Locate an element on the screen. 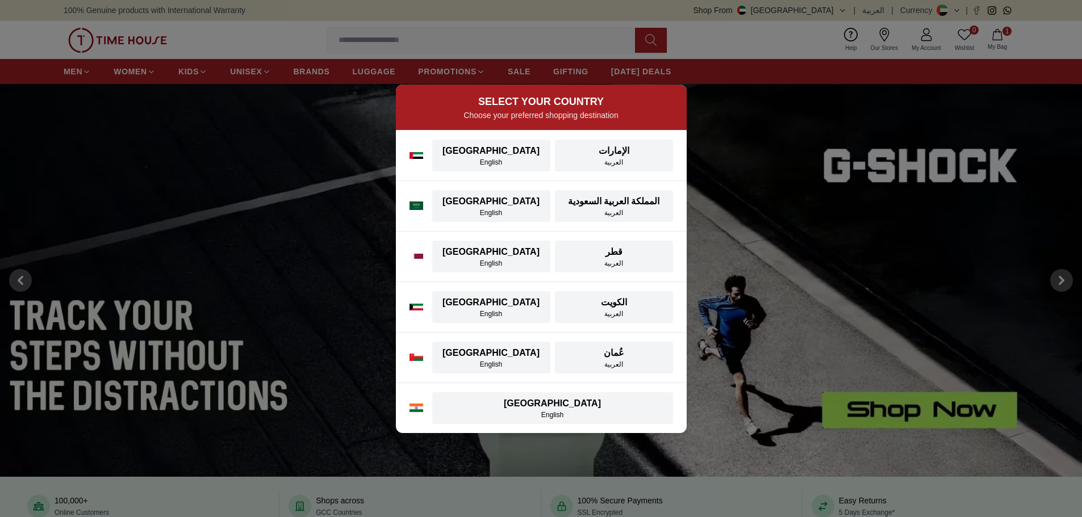  div: عُمان is located at coordinates (614, 353).